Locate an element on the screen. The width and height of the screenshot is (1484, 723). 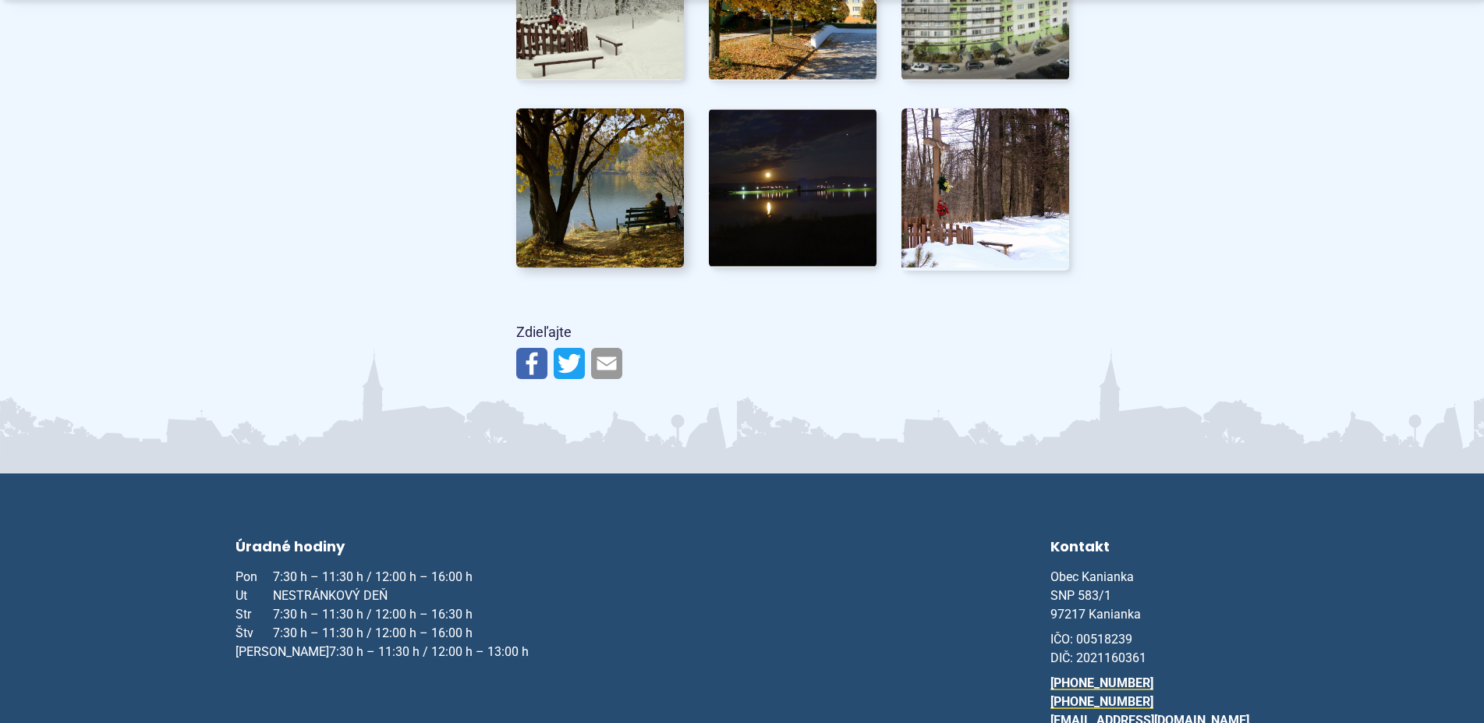
img: Naša Kanianka 102 is located at coordinates (985, 188).